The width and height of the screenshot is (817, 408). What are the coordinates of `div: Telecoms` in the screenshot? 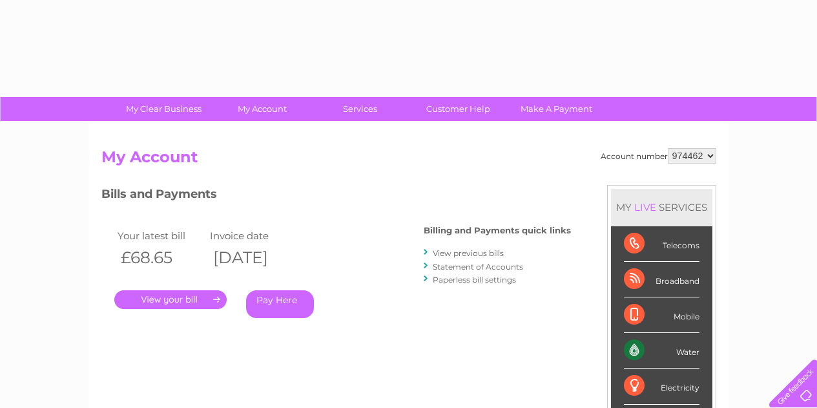 It's located at (662, 244).